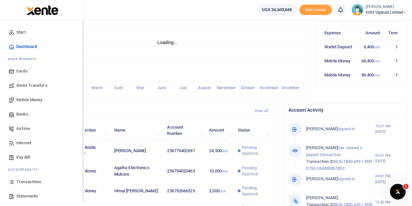 This screenshot has height=206, width=412. I want to click on span: Xente Transfers, so click(32, 85).